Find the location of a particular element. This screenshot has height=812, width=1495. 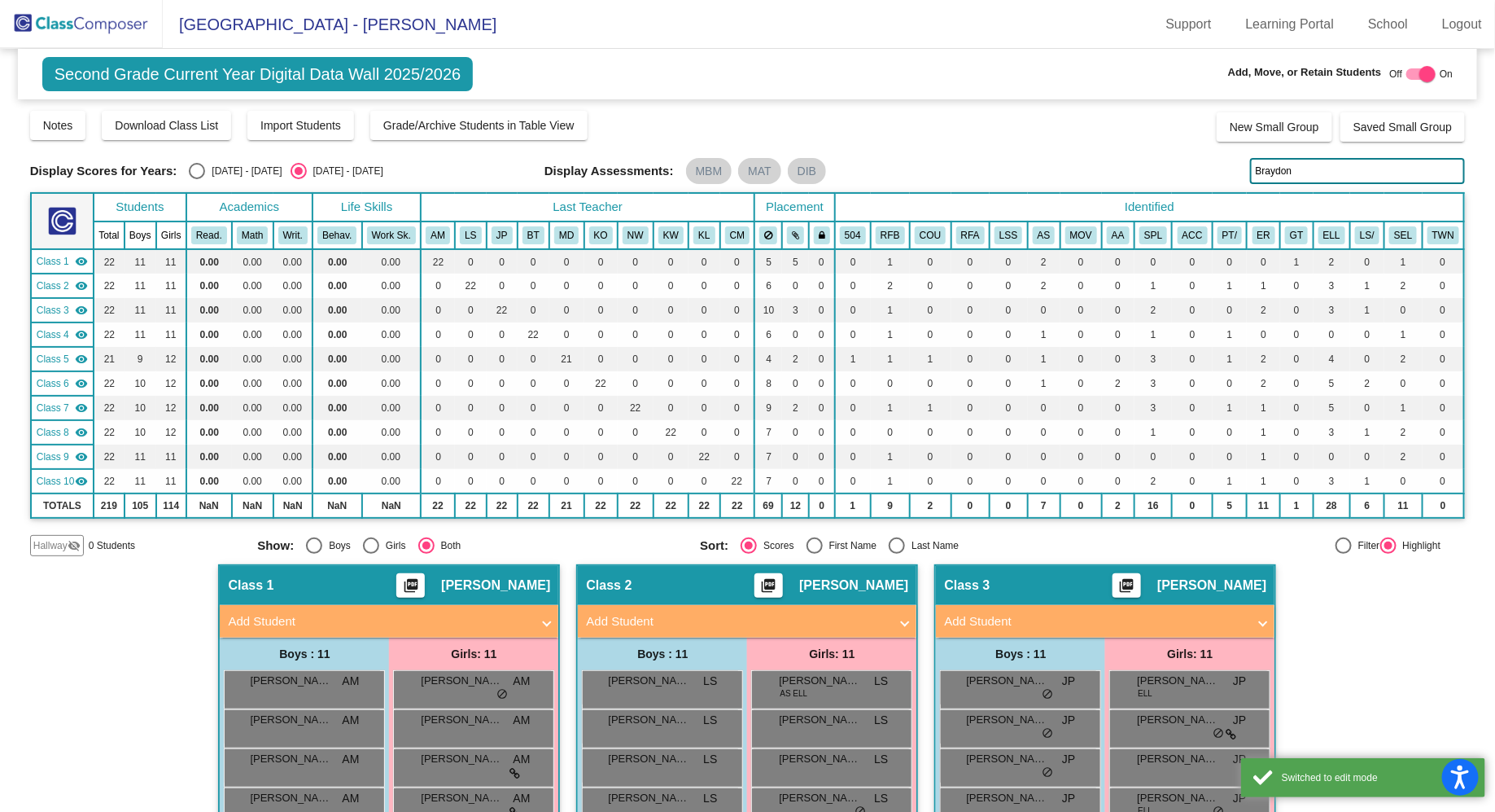

mat-icon: visibility is located at coordinates (81, 310).